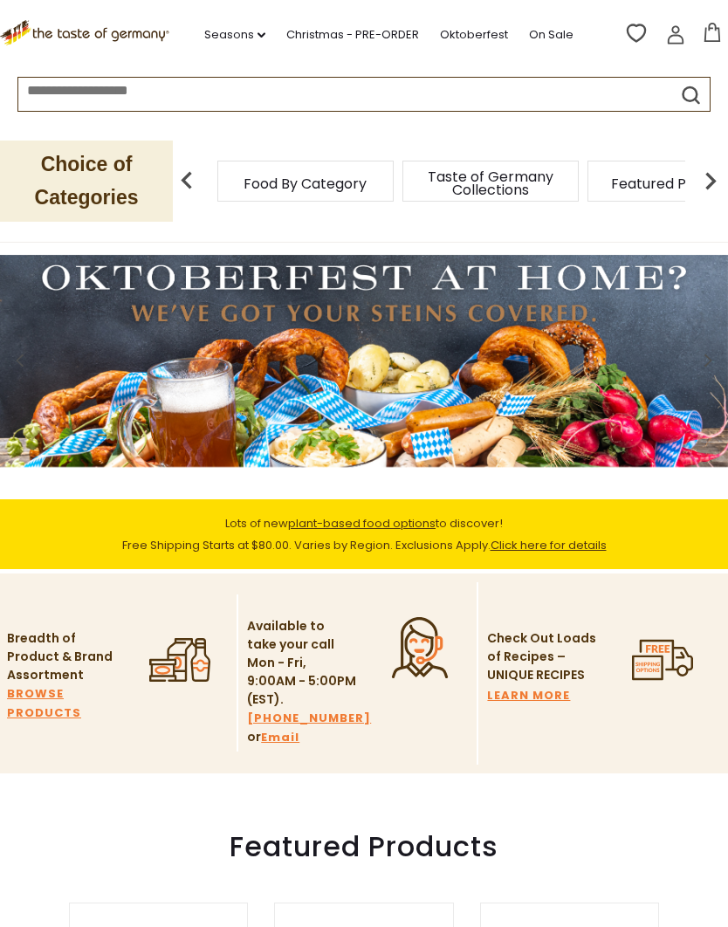 The width and height of the screenshot is (728, 927). Describe the element at coordinates (353, 35) in the screenshot. I see `a: Christmas - PRE-ORDER` at that location.